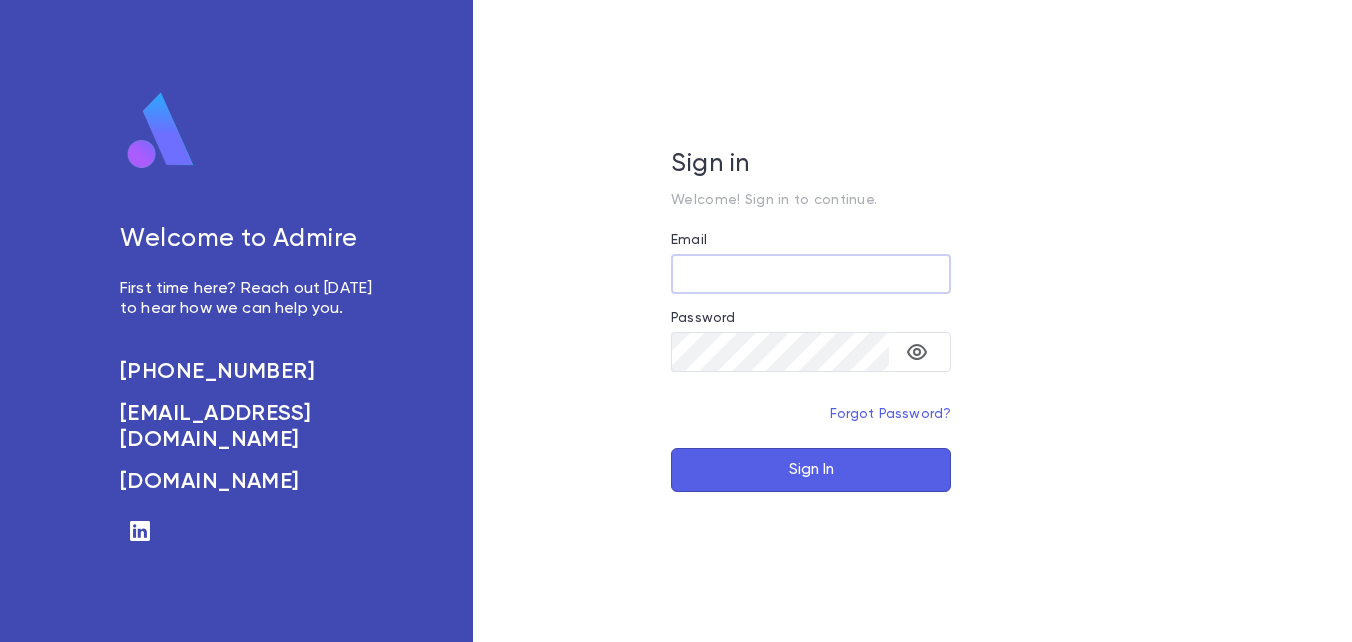 The width and height of the screenshot is (1352, 642). Describe the element at coordinates (891, 414) in the screenshot. I see `a: Forgot Password?` at that location.